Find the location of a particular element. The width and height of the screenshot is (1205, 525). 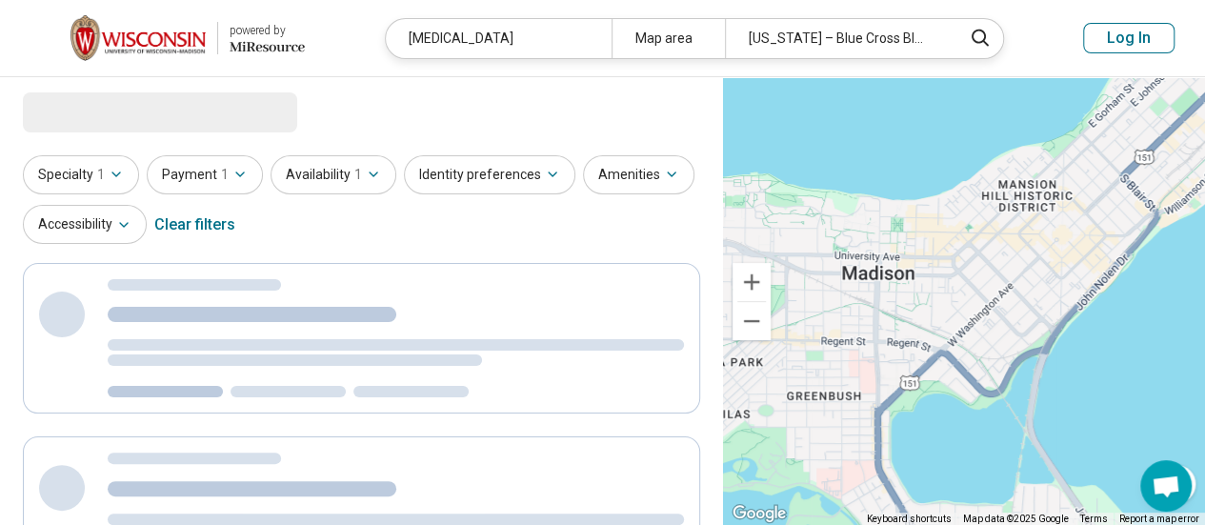

div: Map area is located at coordinates (668, 38).